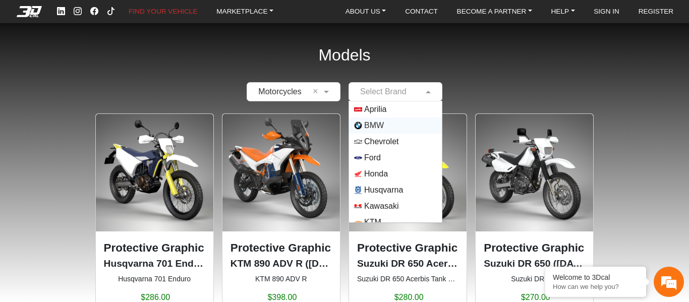 Image resolution: width=689 pixels, height=302 pixels. Describe the element at coordinates (281, 279) in the screenshot. I see `small: KTM 890 ADV R` at that location.